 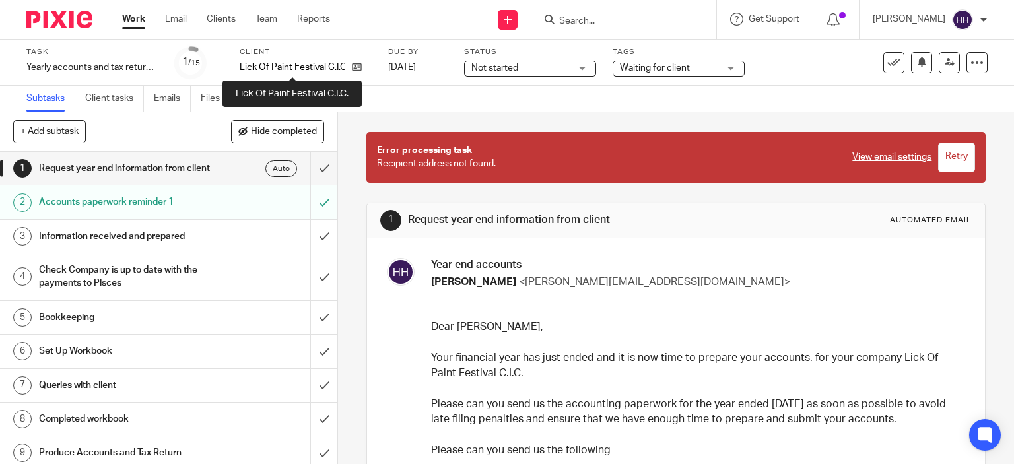 What do you see at coordinates (133, 19) in the screenshot?
I see `a: Work` at bounding box center [133, 19].